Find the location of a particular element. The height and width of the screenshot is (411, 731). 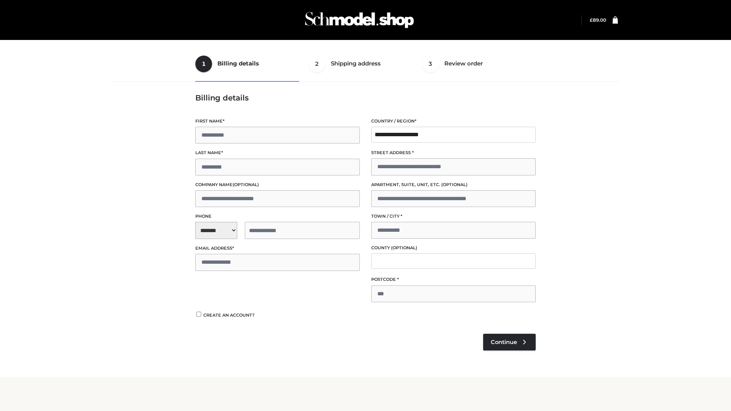

a: Continue is located at coordinates (509, 342).